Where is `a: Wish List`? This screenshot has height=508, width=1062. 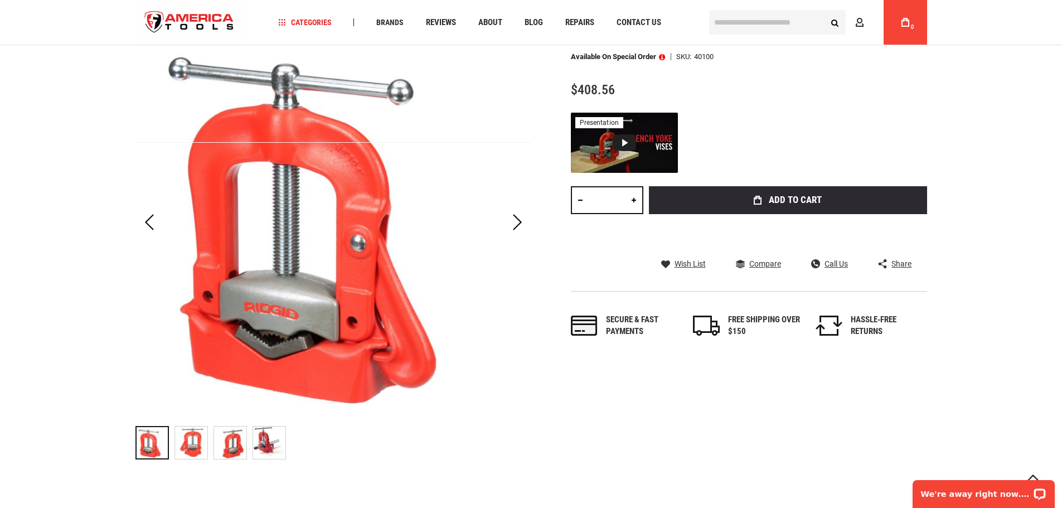 a: Wish List is located at coordinates (683, 264).